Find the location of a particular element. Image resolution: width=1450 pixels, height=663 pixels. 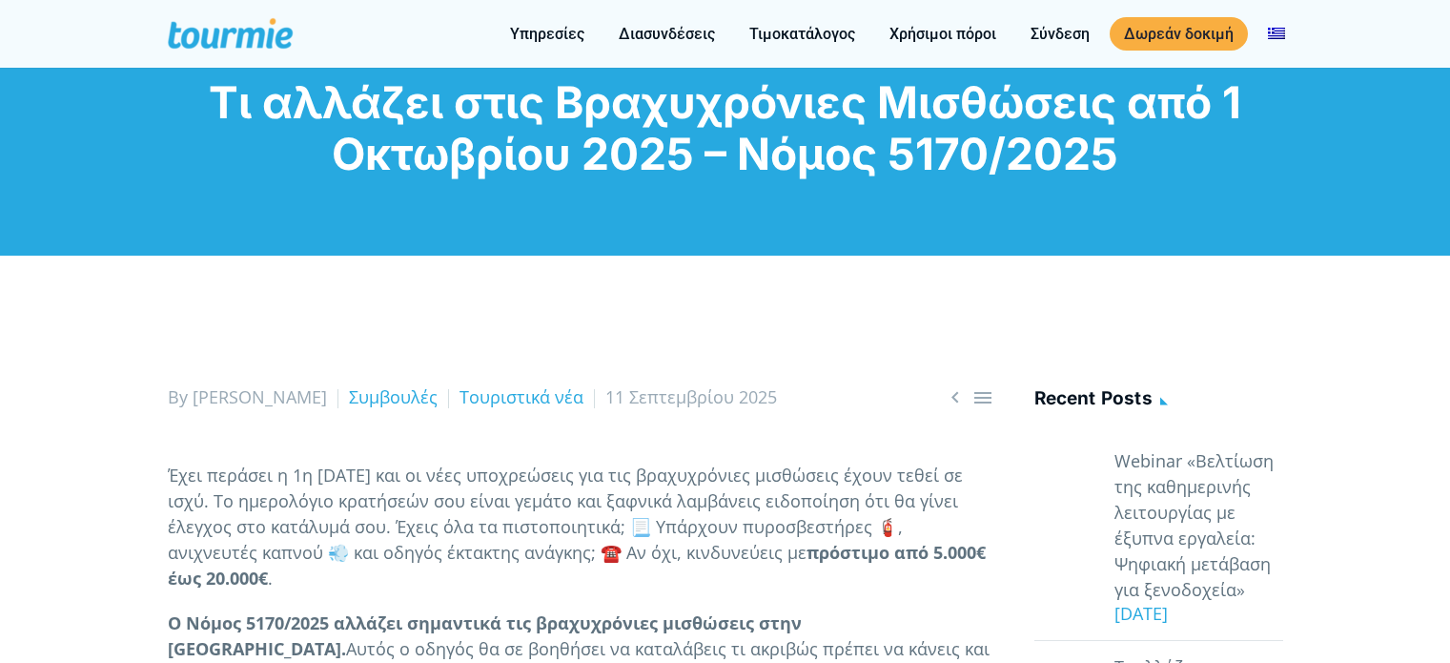

a: Χρήσιμοι πόροι is located at coordinates (943, 33).